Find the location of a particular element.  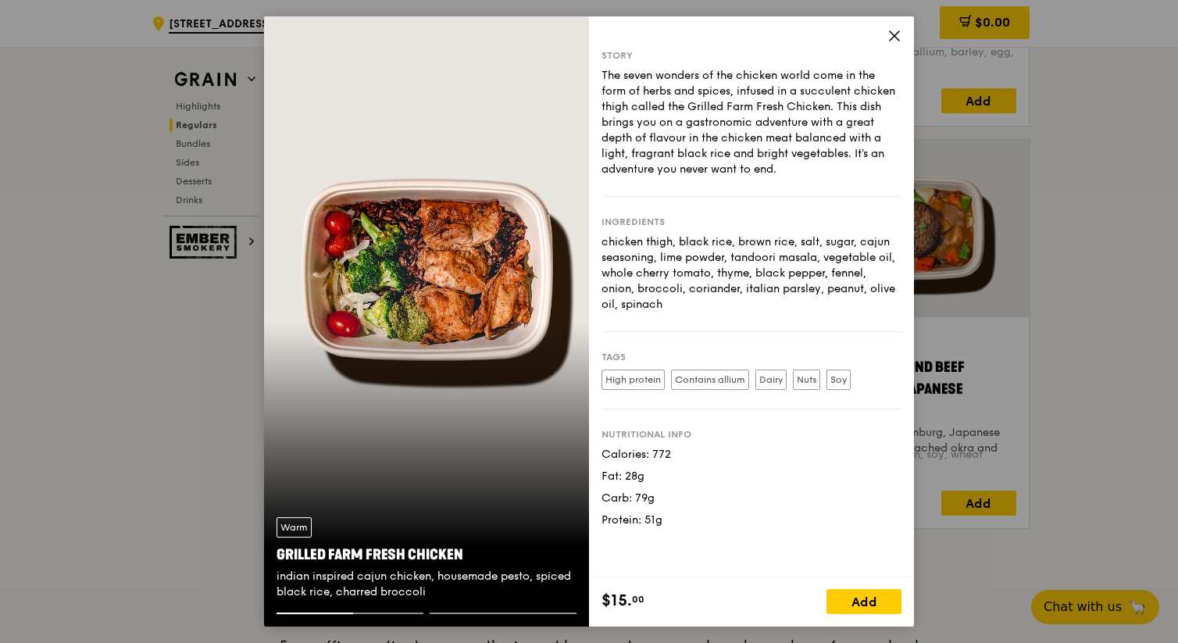

div: The seven wonders of the chicken world come in the form of herbs and spices, infused in a succule... is located at coordinates (751, 123).